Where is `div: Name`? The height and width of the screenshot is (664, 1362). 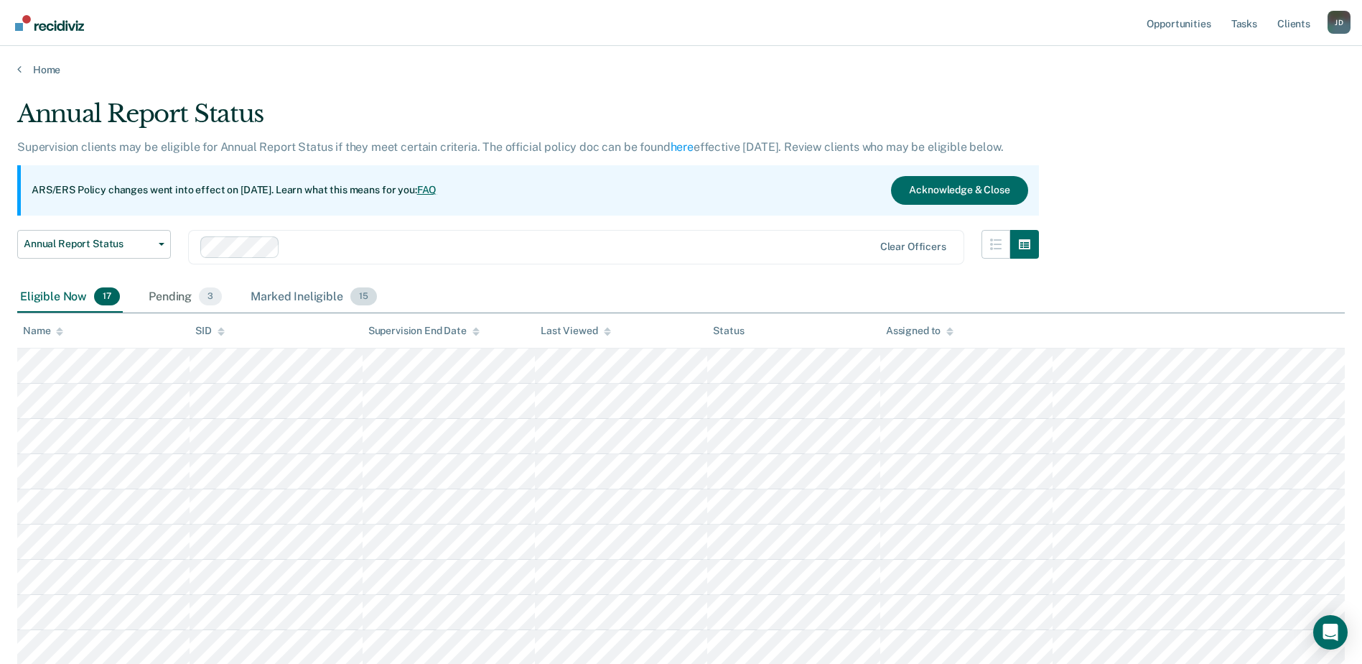
div: Name is located at coordinates (43, 330).